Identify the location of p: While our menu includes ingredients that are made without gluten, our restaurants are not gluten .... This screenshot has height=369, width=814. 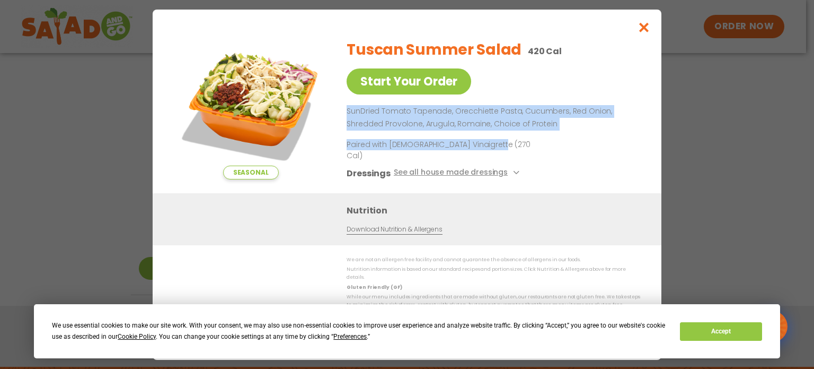
(494, 301).